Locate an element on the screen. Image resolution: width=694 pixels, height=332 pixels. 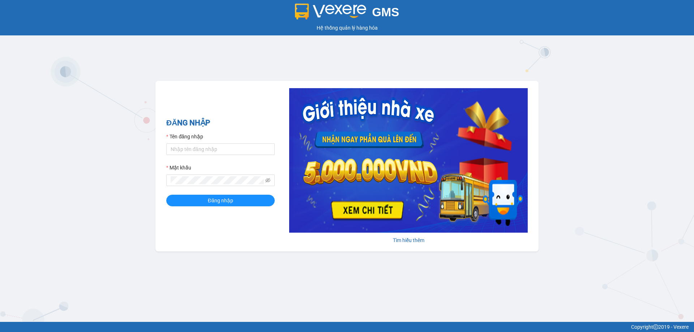
div: Copyright 2019 - Vexere is located at coordinates (347, 327).